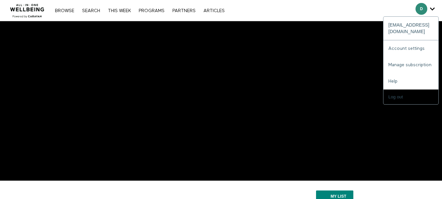  Describe the element at coordinates (411, 65) in the screenshot. I see `a: Manage subscription` at that location.